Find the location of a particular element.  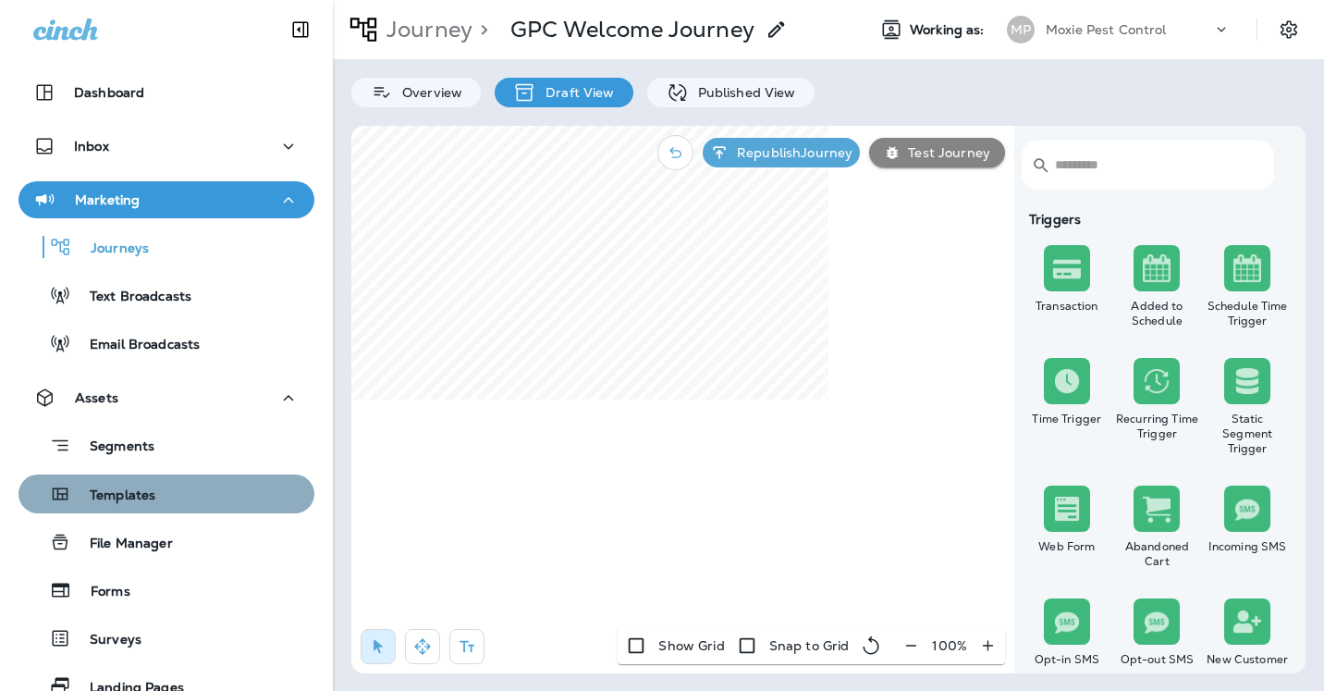

div: Incoming SMS is located at coordinates (1247, 546).